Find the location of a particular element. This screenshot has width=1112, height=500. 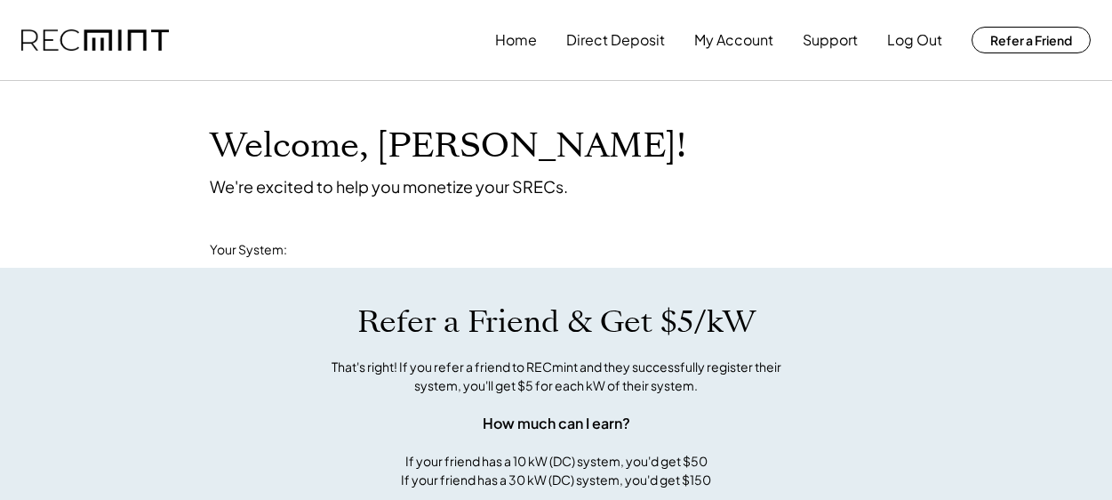

img: recmint-logotype%403x.png is located at coordinates (95, 40).